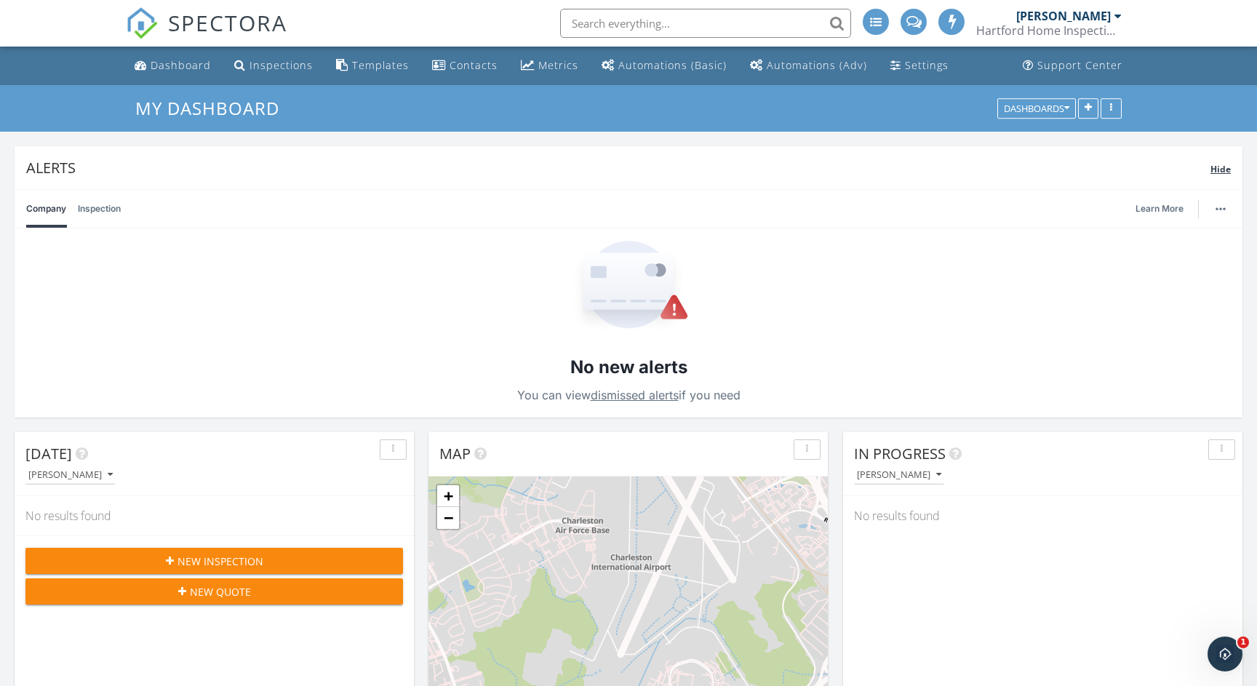 The image size is (1257, 686). Describe the element at coordinates (380, 65) in the screenshot. I see `div: Templates` at that location.